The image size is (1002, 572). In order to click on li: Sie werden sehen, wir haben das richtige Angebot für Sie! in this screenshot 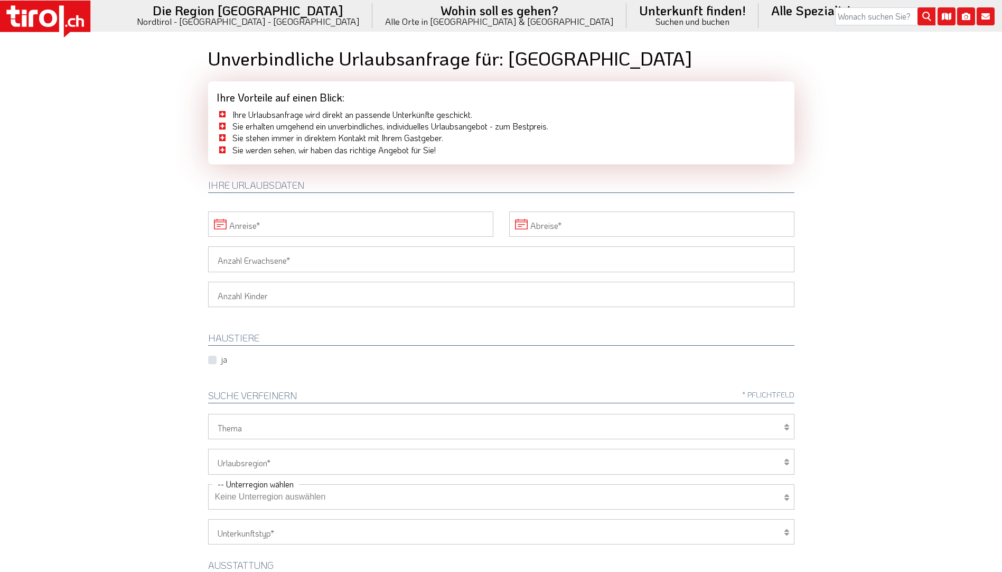, I will do `click(501, 150)`.